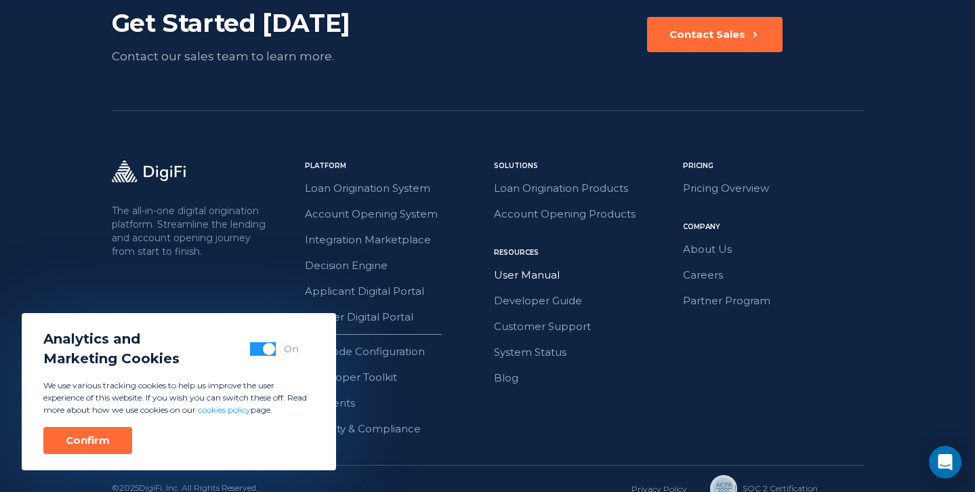  What do you see at coordinates (773, 166) in the screenshot?
I see `div: Pricing` at bounding box center [773, 166].